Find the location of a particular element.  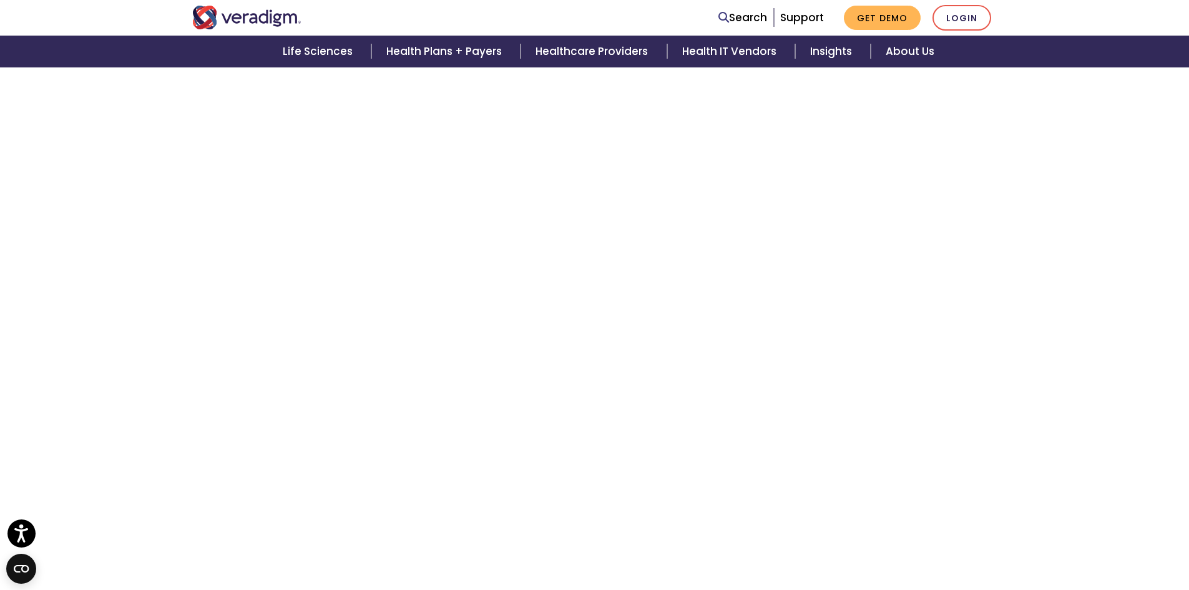

a: Insights is located at coordinates (833, 51).